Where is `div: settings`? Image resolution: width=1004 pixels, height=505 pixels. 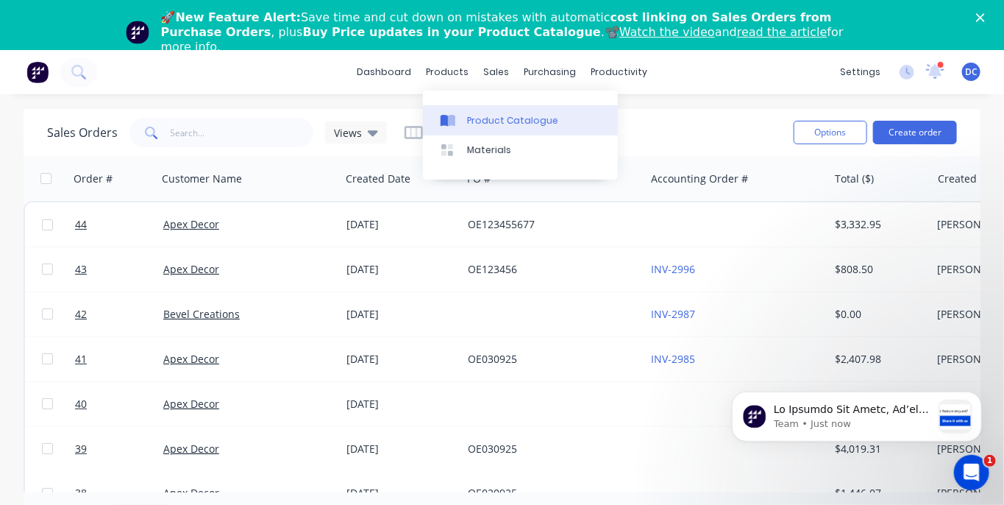
div: settings is located at coordinates (860, 72).